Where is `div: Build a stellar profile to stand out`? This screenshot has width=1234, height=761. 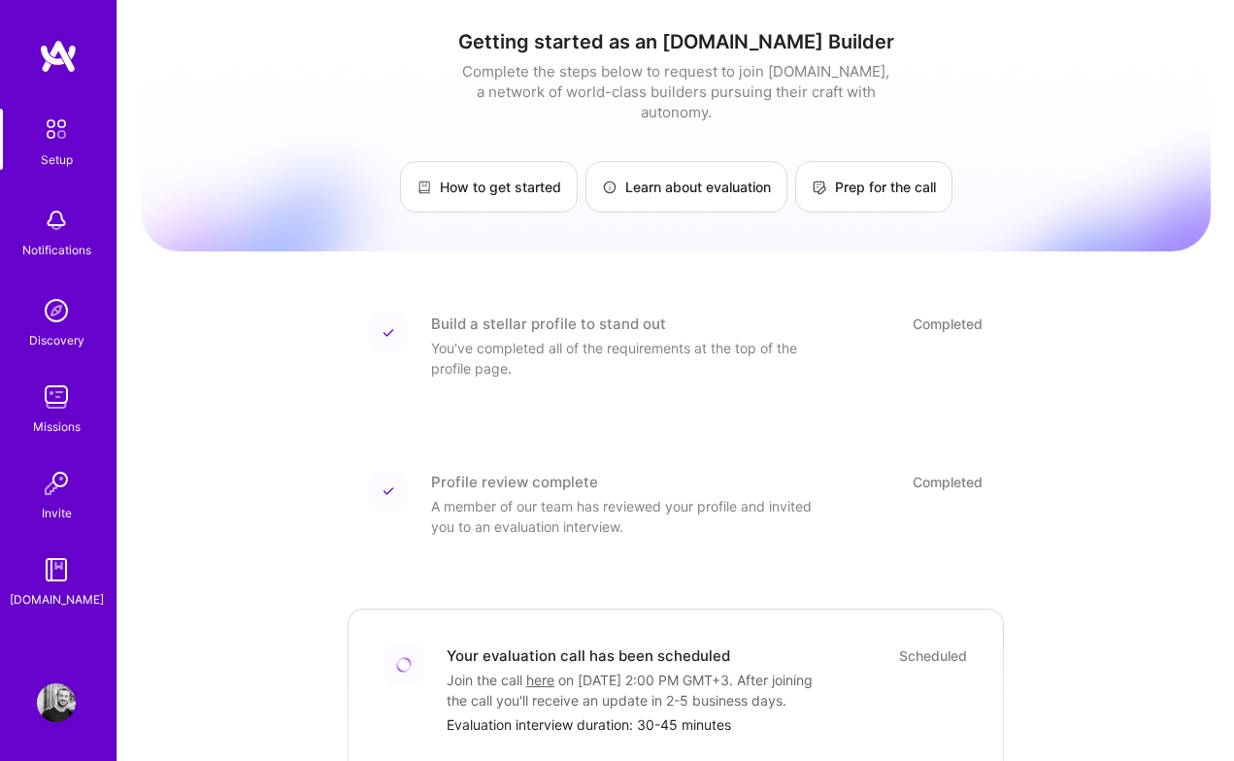 div: Build a stellar profile to stand out is located at coordinates (549, 323).